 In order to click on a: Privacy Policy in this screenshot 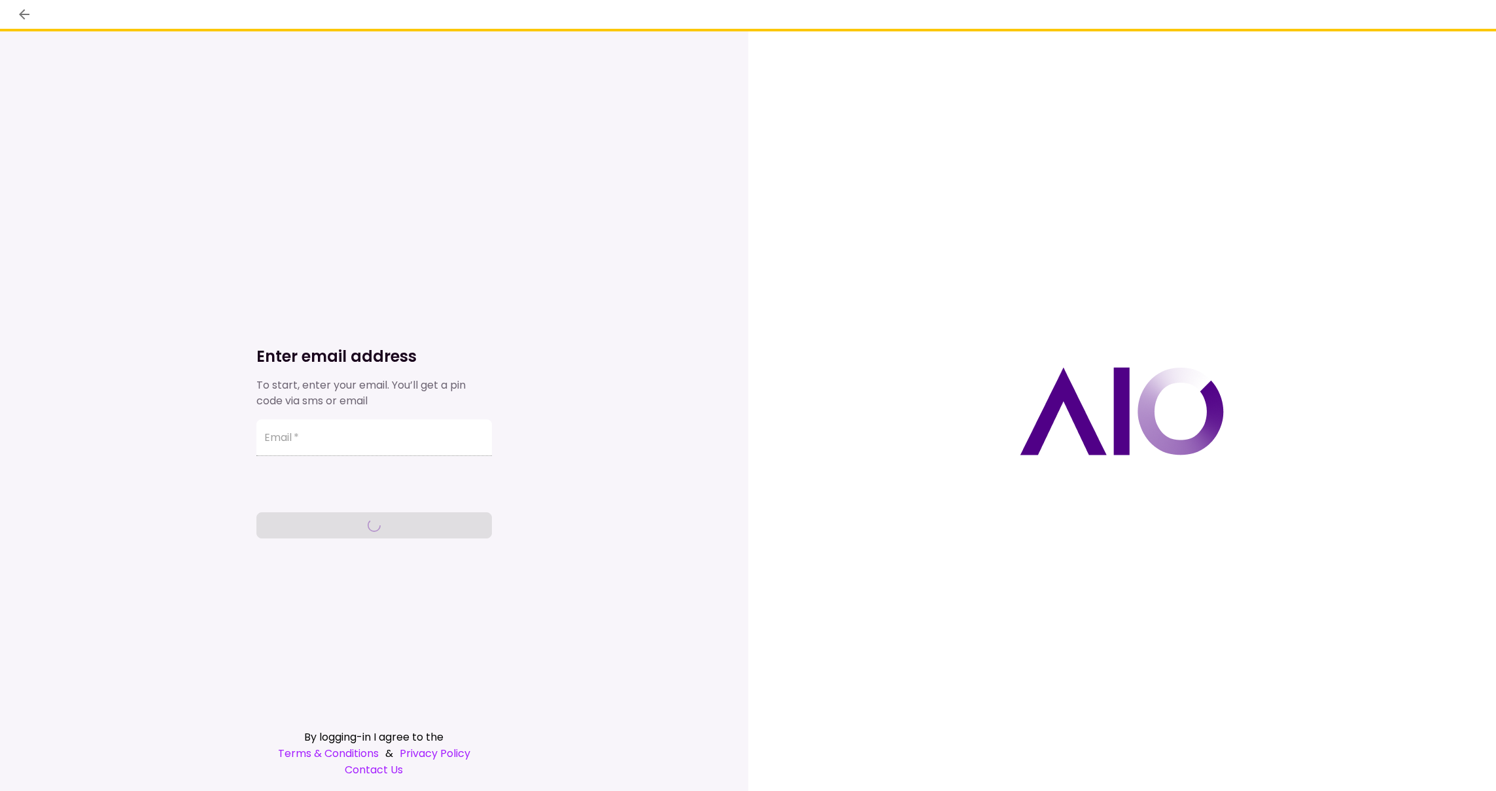, I will do `click(435, 753)`.